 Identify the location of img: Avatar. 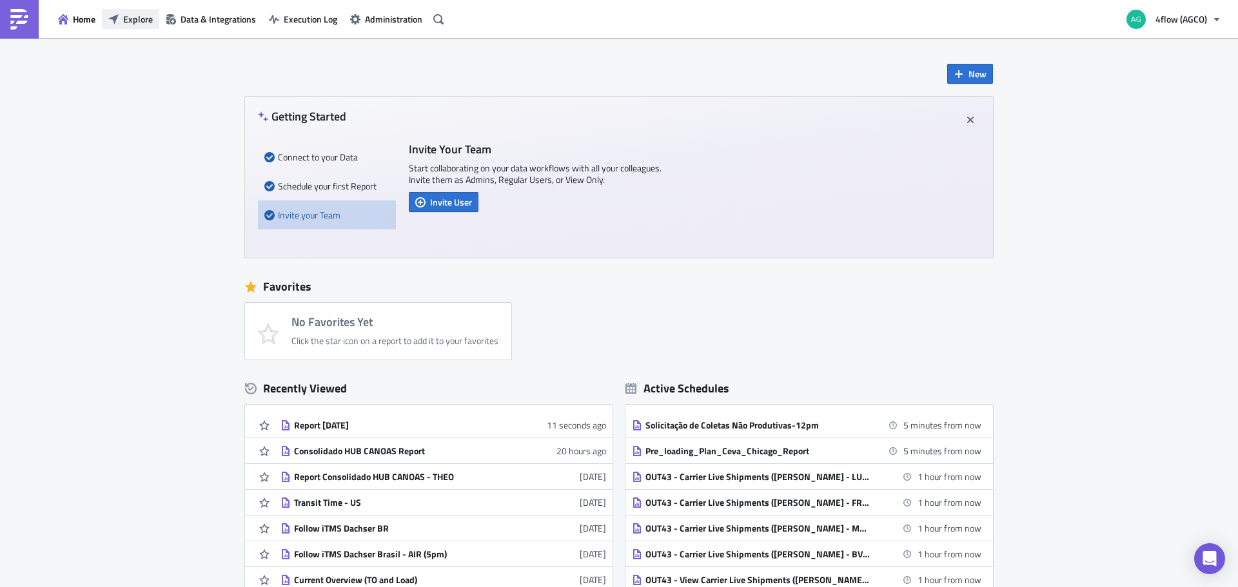
(1136, 19).